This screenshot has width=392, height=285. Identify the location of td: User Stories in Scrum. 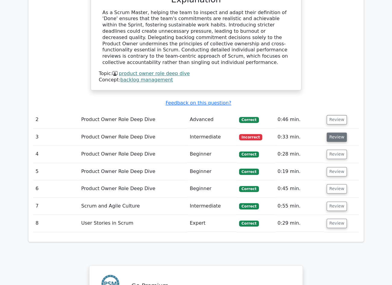
(133, 223).